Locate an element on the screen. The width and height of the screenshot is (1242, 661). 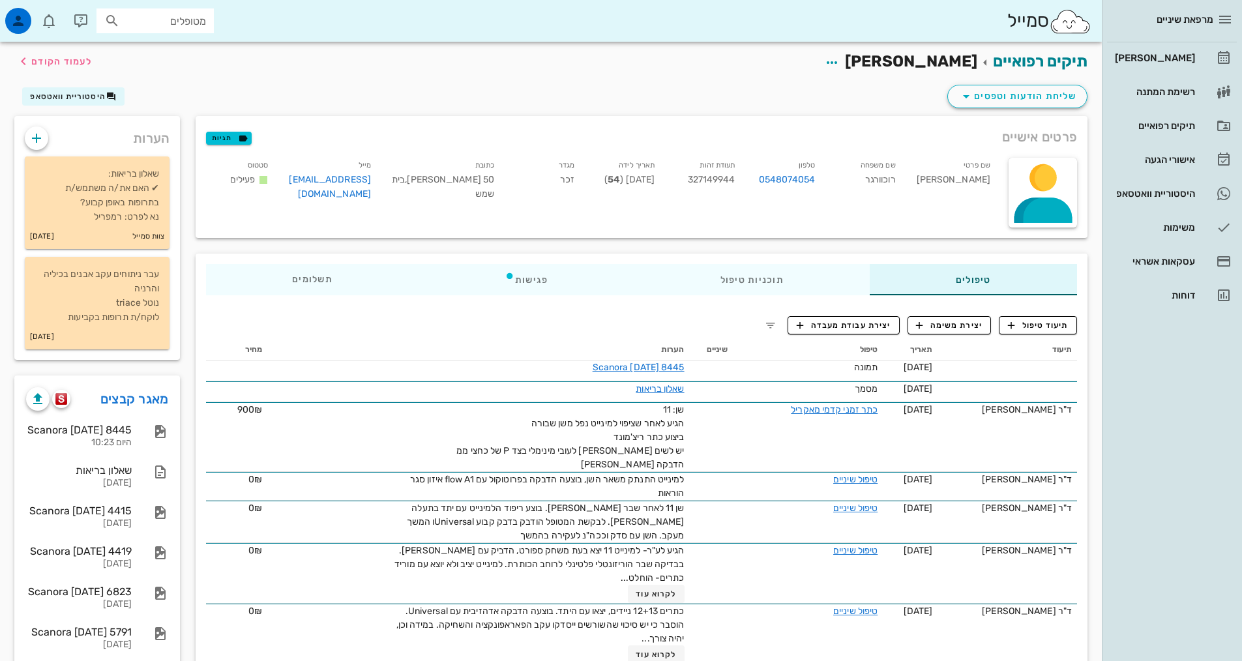
span: תג is located at coordinates (42, 14).